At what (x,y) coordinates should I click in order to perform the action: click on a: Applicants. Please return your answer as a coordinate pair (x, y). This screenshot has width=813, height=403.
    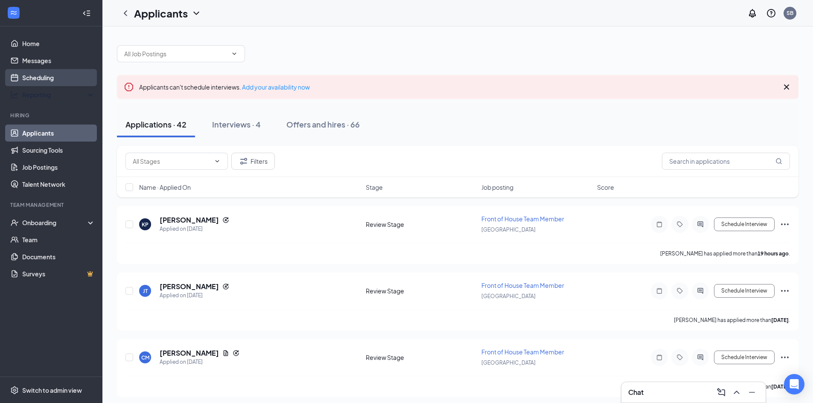
    Looking at the image, I should click on (58, 133).